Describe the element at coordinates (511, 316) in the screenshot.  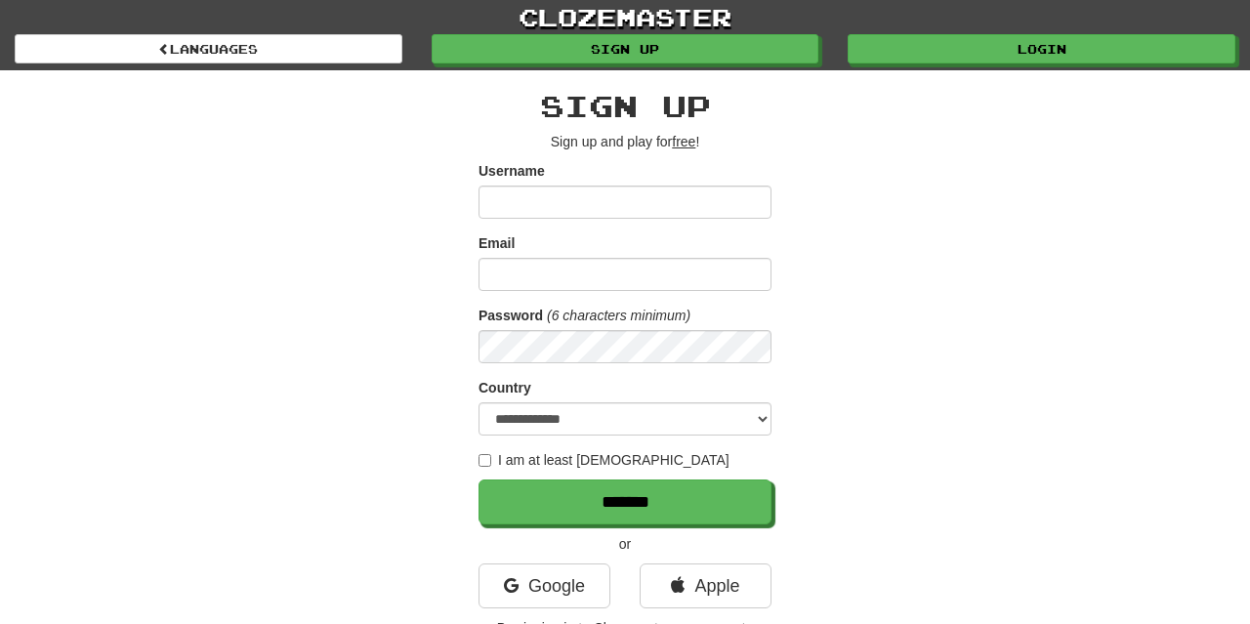
I see `label: Password` at that location.